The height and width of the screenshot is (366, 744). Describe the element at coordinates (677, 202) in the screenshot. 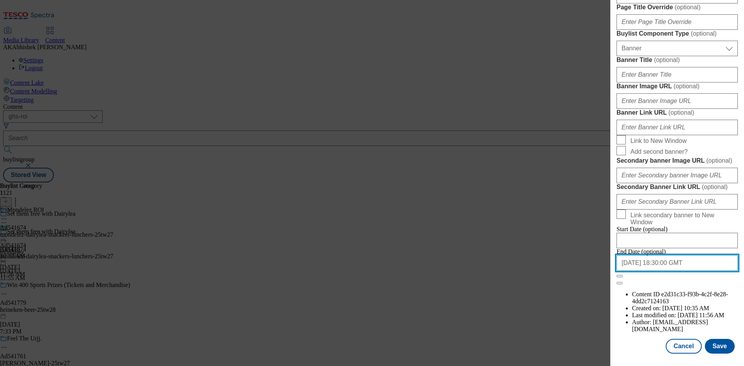

I see `input: Enter Secondary Banner Link URL` at that location.